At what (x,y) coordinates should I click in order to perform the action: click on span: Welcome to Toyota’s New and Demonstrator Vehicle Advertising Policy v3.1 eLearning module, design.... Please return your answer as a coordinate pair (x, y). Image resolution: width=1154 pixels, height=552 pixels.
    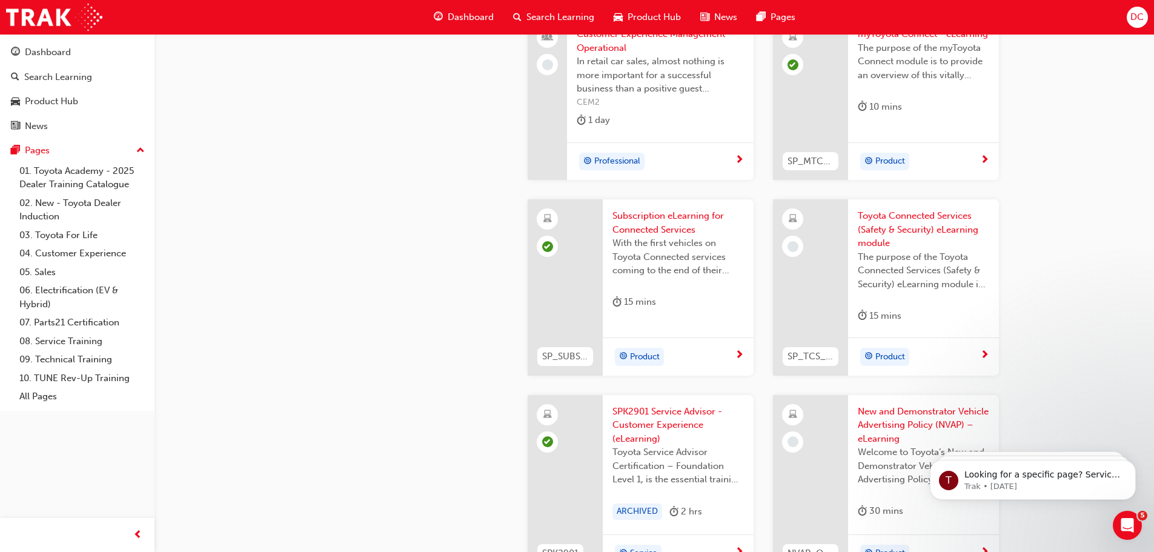
    Looking at the image, I should click on (924, 466).